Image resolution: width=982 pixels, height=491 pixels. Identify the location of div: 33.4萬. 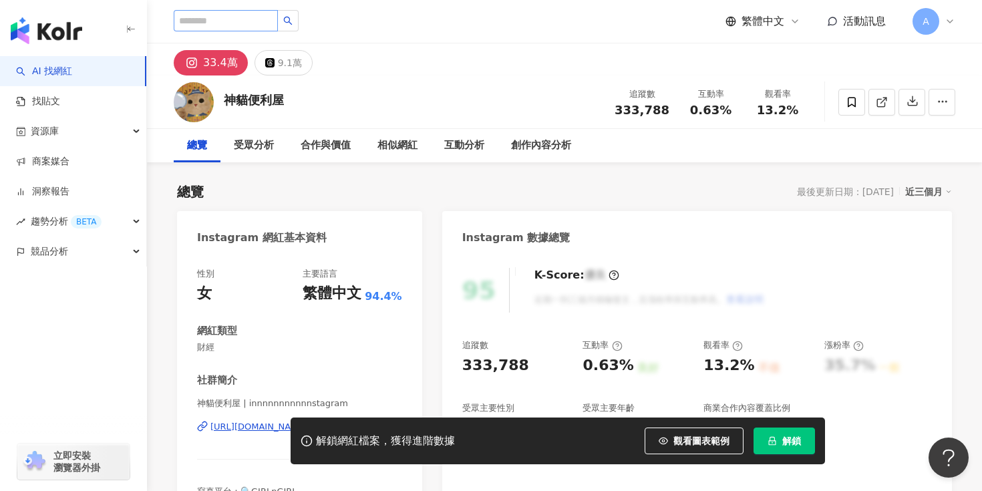
(220, 63).